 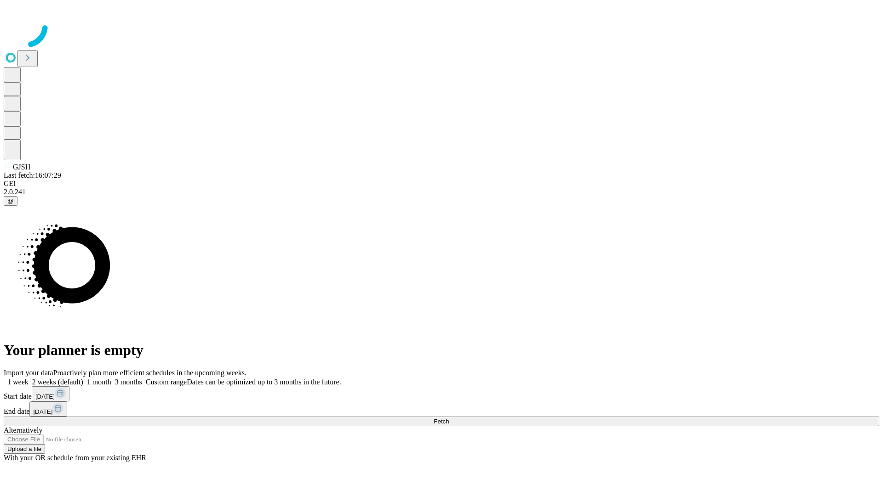 I want to click on span: Last fetch: 16:07:29, so click(x=32, y=175).